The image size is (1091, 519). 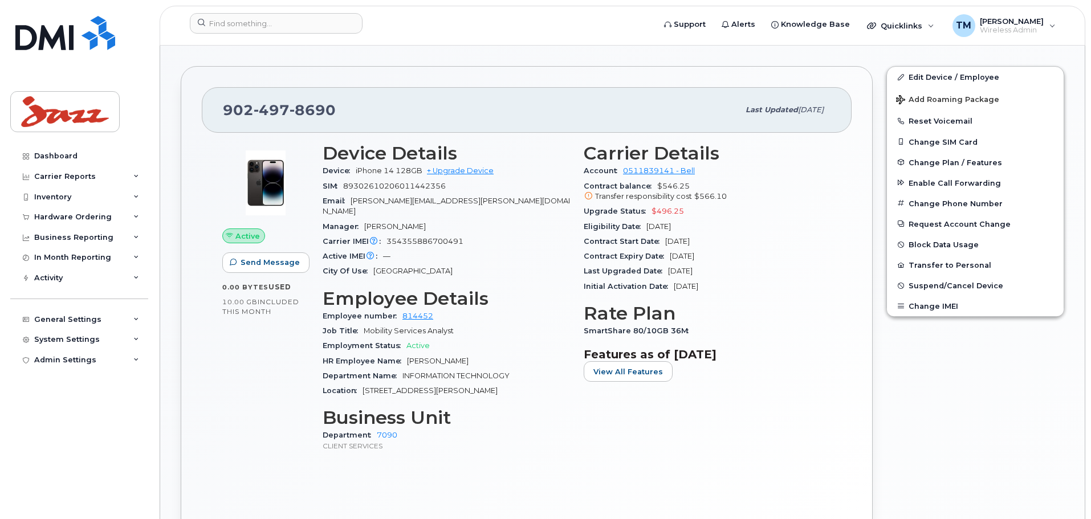 What do you see at coordinates (708, 153) in the screenshot?
I see `h3: Carrier Details` at bounding box center [708, 153].